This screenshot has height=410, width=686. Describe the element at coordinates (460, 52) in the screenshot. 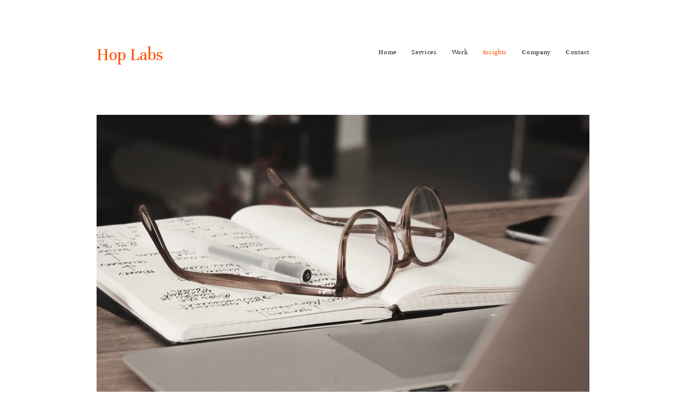

I see `a: Work` at that location.